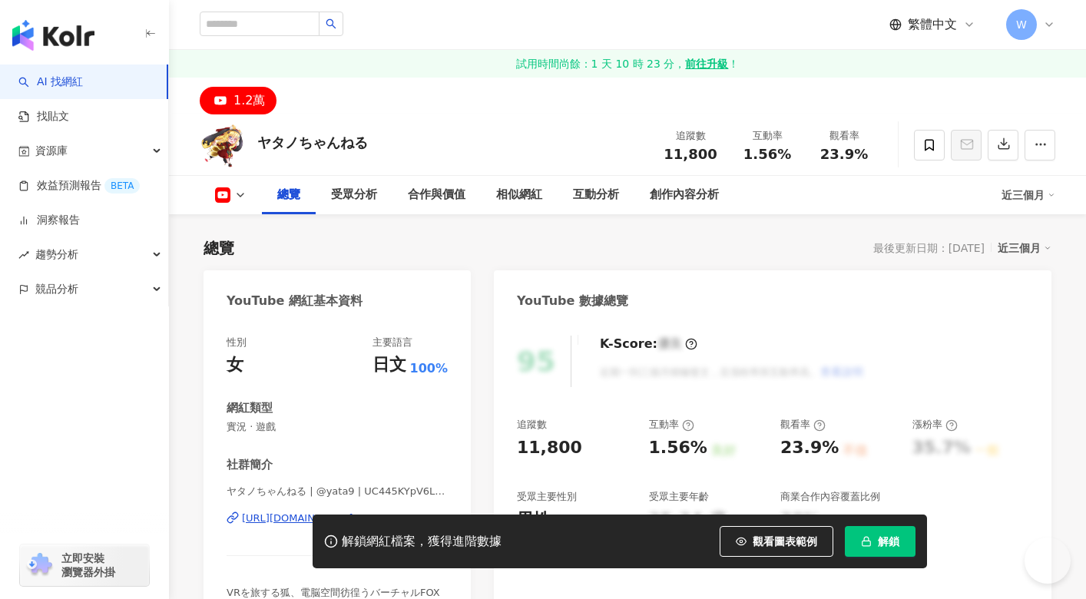 The image size is (1086, 599). I want to click on div: K-Score :, so click(648, 344).